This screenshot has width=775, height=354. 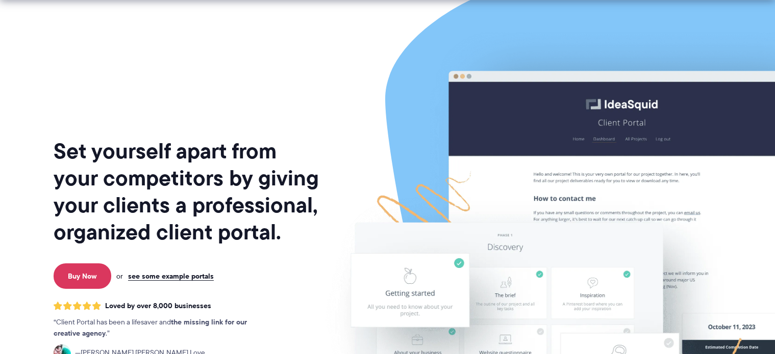 I want to click on strong: the missing link for our creative agency, so click(x=150, y=328).